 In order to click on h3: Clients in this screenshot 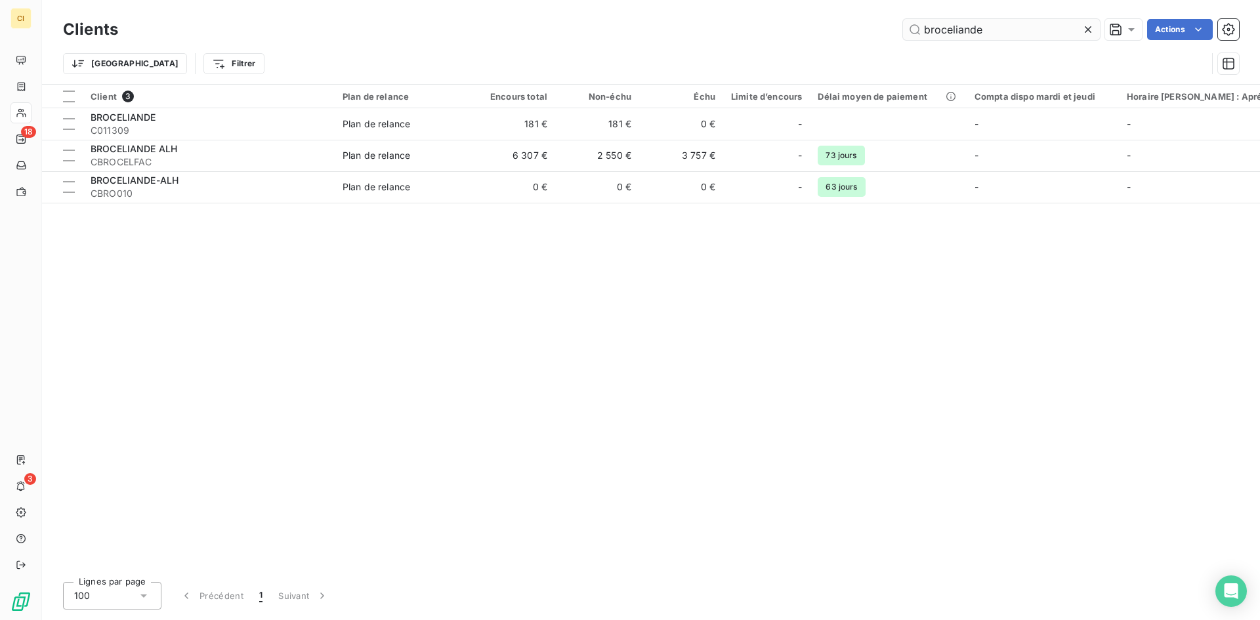, I will do `click(91, 30)`.